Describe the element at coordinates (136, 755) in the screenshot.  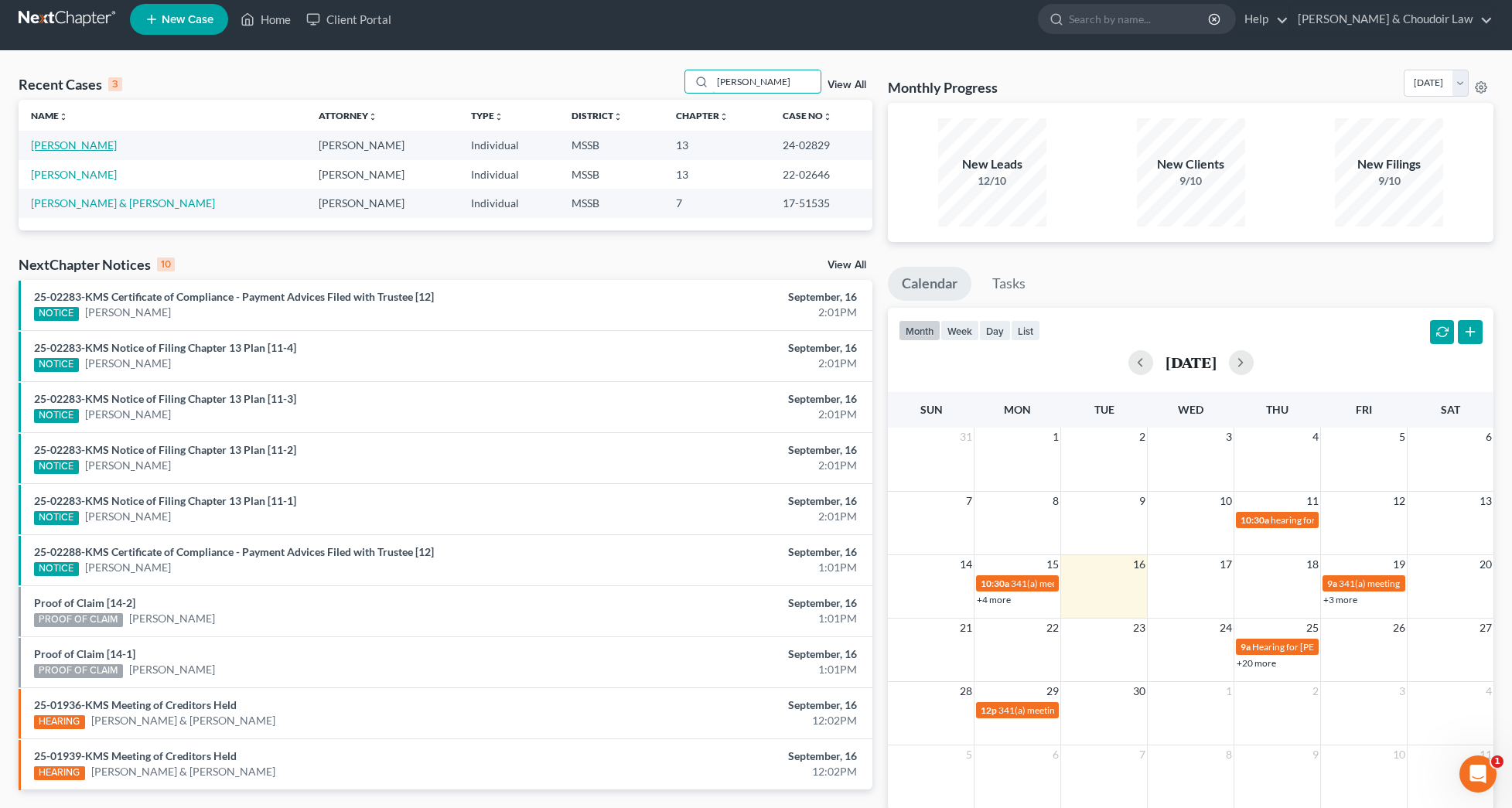
I see `a: 25-01939-KMS Meeting of Creditors Held` at that location.